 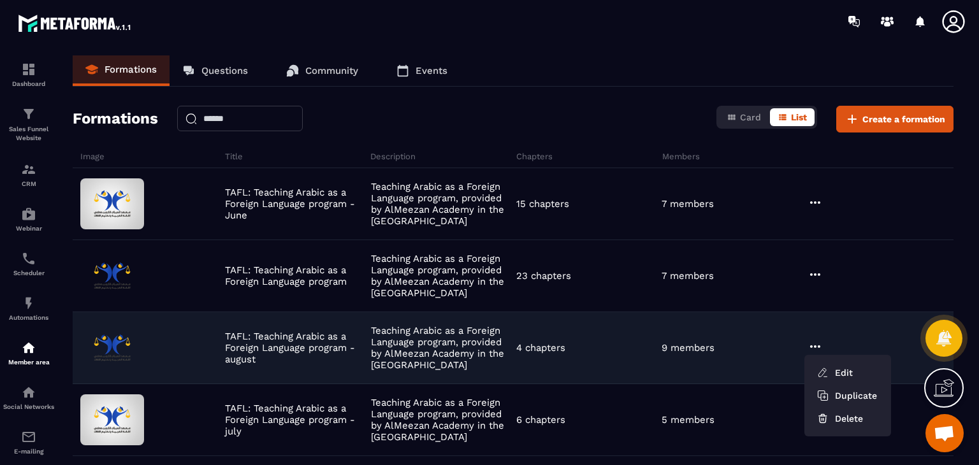 I want to click on p: 5 members, so click(x=688, y=420).